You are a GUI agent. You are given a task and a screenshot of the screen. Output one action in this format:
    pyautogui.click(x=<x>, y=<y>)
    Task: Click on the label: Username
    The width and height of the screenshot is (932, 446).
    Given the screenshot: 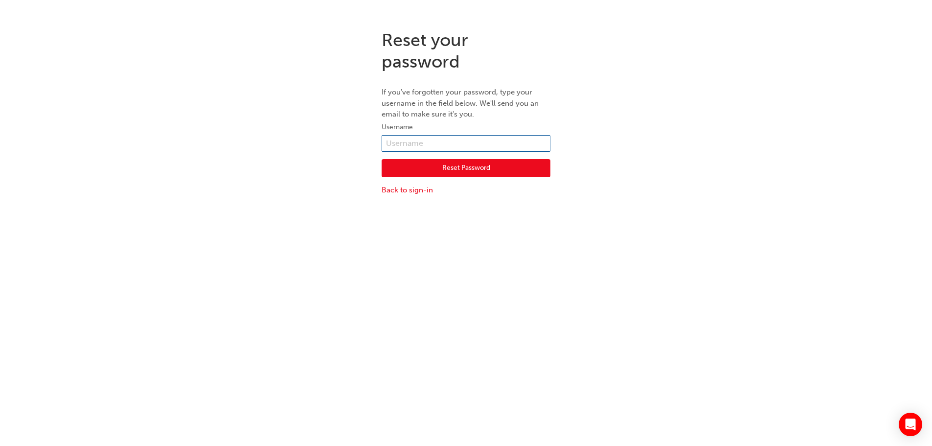 What is the action you would take?
    pyautogui.click(x=466, y=127)
    